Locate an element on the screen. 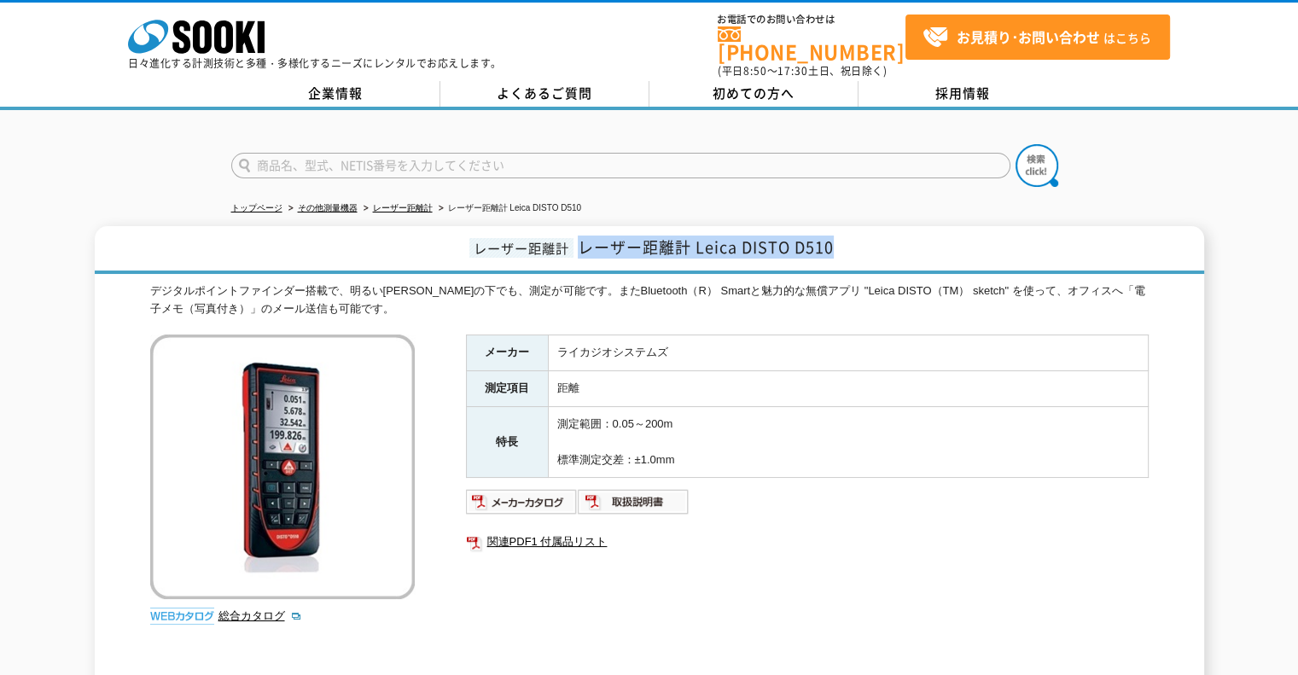 Image resolution: width=1298 pixels, height=675 pixels. a: トップページ is located at coordinates (257, 207).